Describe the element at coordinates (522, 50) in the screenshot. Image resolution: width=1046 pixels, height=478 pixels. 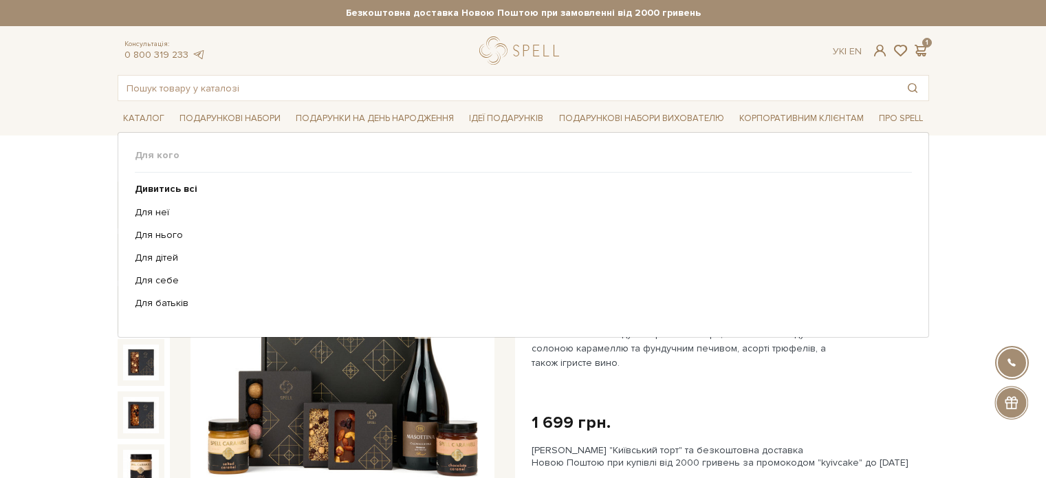
I see `a: logo` at that location.